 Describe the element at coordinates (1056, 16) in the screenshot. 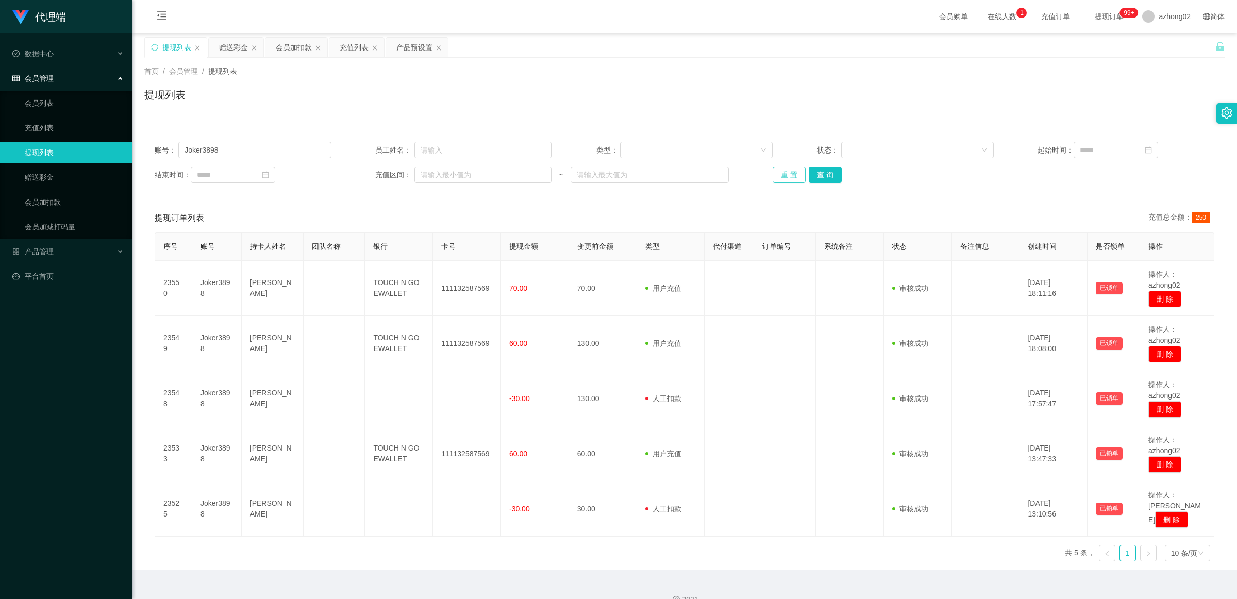

I see `span: 充值订单` at that location.